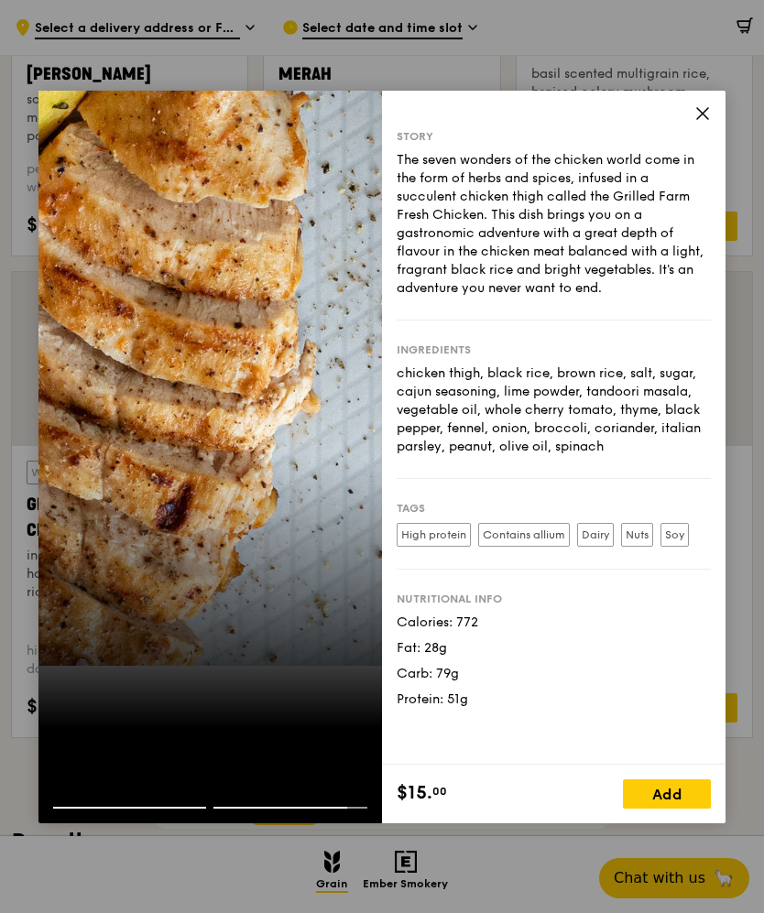 The height and width of the screenshot is (913, 764). I want to click on div: chicken thigh, black rice, brown rice, salt, sugar, cajun seasoning, lime powder, tandoori masala..., so click(553, 410).